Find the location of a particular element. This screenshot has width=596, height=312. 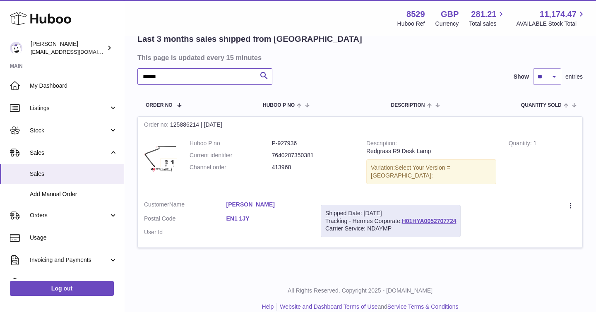

label: Show is located at coordinates (521, 77).